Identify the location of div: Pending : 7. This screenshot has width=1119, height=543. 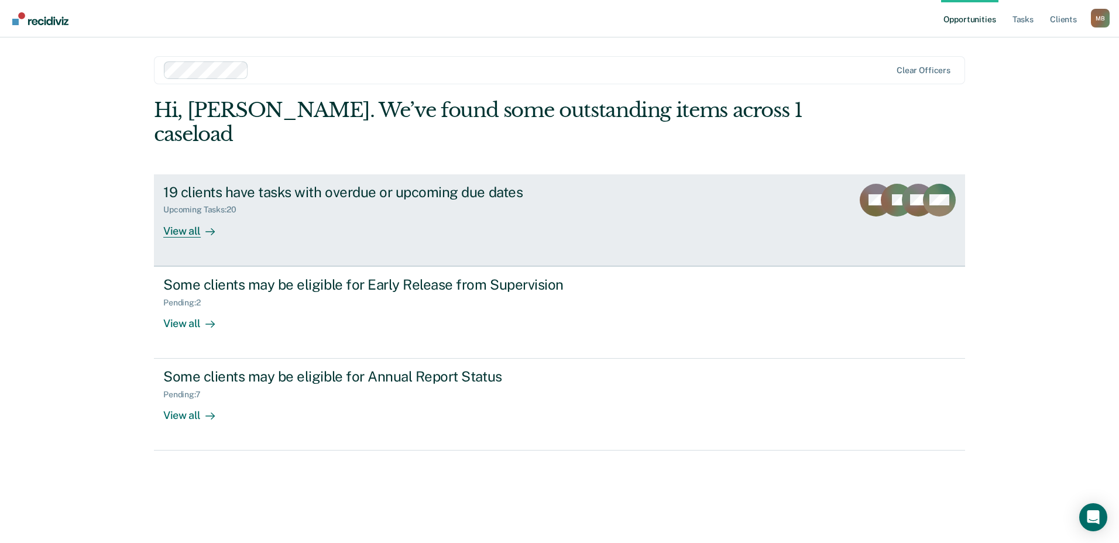
(187, 394).